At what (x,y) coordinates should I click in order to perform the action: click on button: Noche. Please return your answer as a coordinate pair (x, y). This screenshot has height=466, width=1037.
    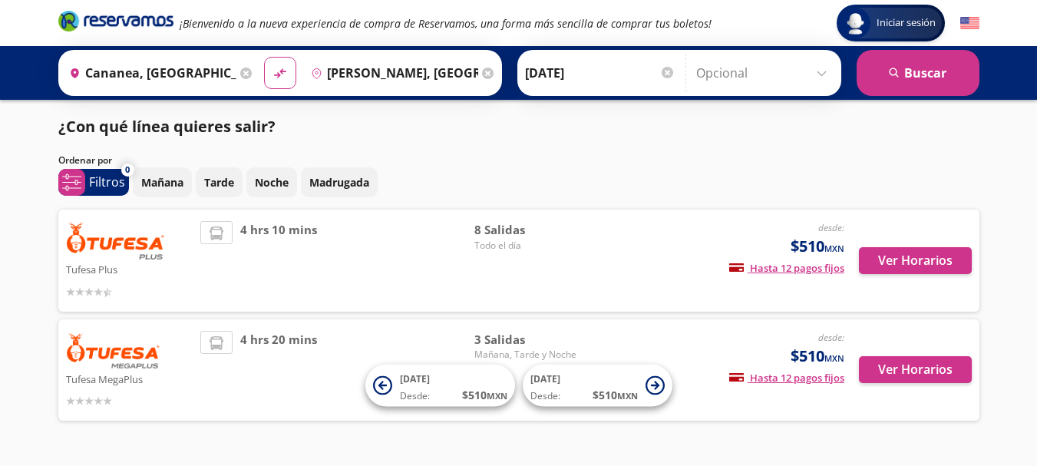
    Looking at the image, I should click on (272, 182).